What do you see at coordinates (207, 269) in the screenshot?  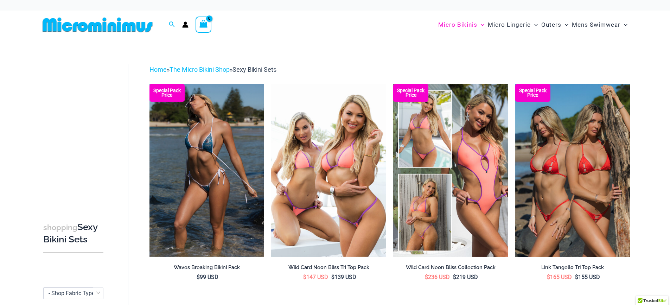 I see `a: Waves Breaking Bikini Pack` at bounding box center [207, 269].